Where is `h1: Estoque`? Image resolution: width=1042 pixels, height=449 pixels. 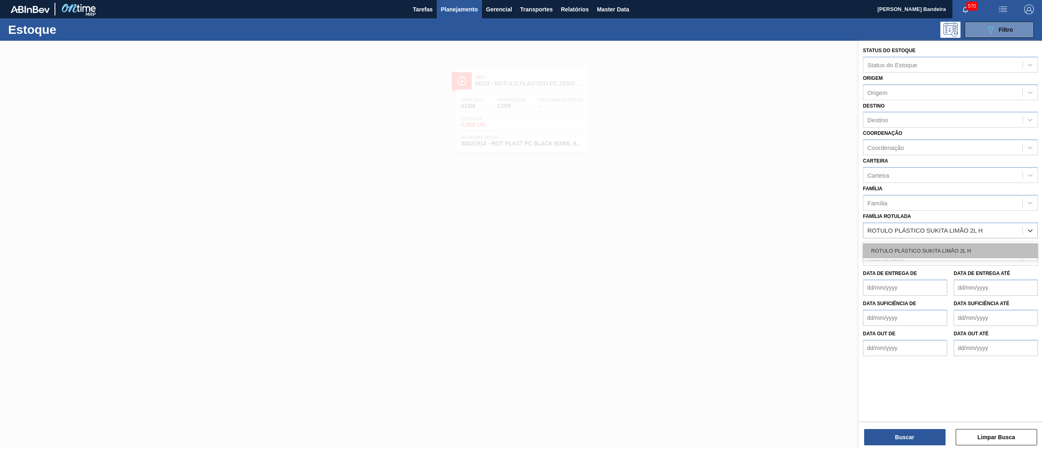 h1: Estoque is located at coordinates (71, 29).